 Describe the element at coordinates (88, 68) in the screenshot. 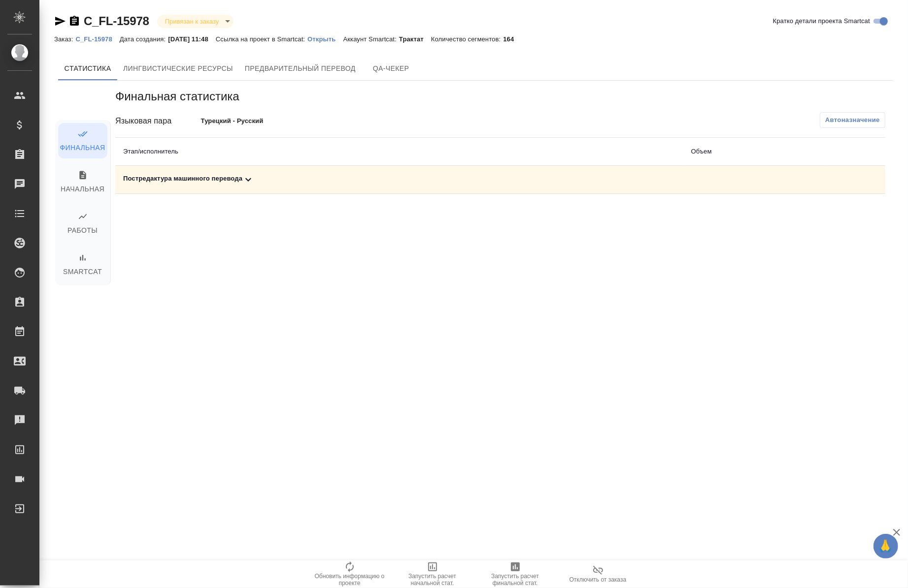

I see `span: Cтатистика` at that location.